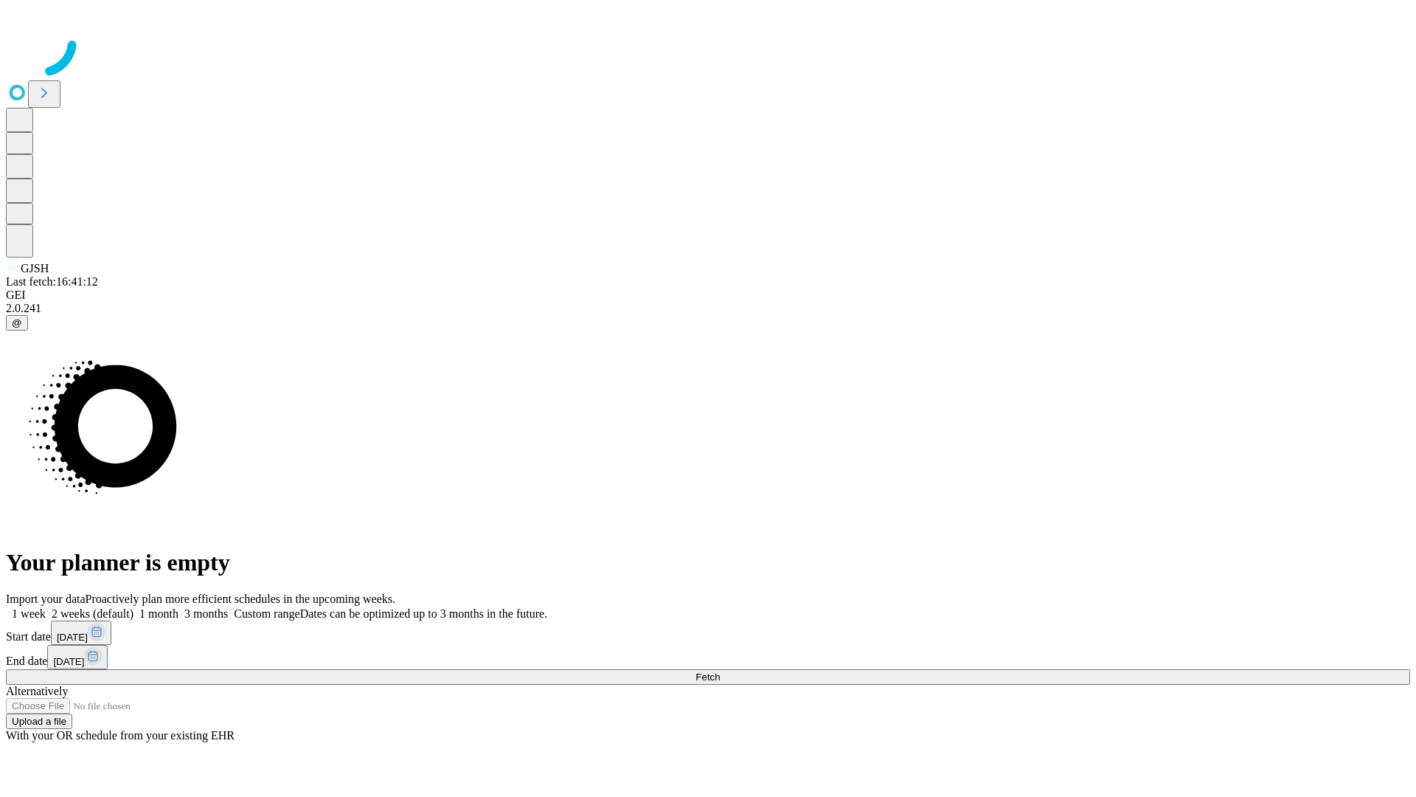 The height and width of the screenshot is (797, 1416). Describe the element at coordinates (206, 613) in the screenshot. I see `span: 3 months` at that location.